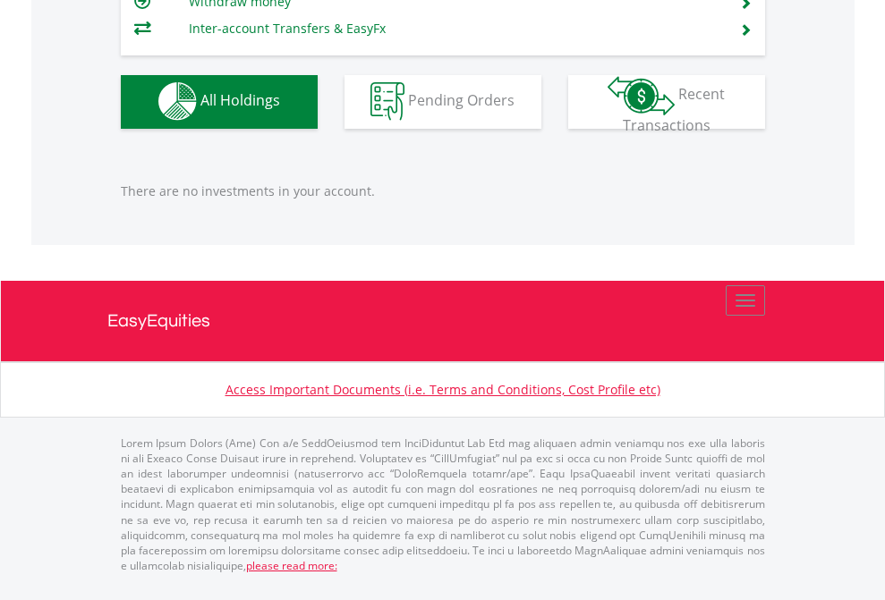 Image resolution: width=885 pixels, height=600 pixels. I want to click on a: Access Important Documents (i.e. Terms and Conditions, Cost Profile etc), so click(443, 389).